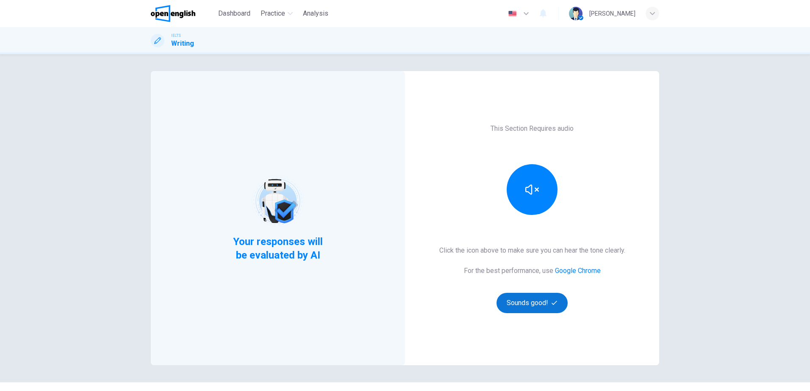 Image resolution: width=810 pixels, height=391 pixels. What do you see at coordinates (532, 129) in the screenshot?
I see `h6: This Section Requires audio` at bounding box center [532, 129].